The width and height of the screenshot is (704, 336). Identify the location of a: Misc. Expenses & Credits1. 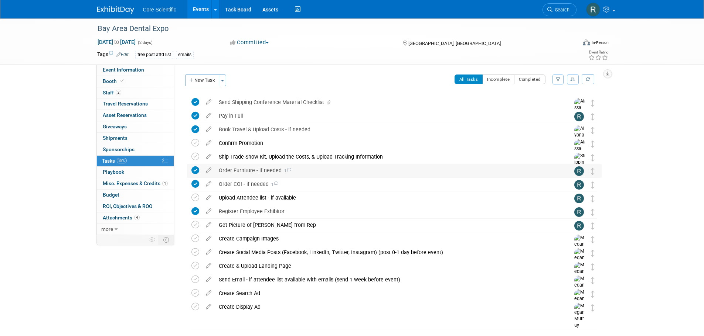
(135, 184).